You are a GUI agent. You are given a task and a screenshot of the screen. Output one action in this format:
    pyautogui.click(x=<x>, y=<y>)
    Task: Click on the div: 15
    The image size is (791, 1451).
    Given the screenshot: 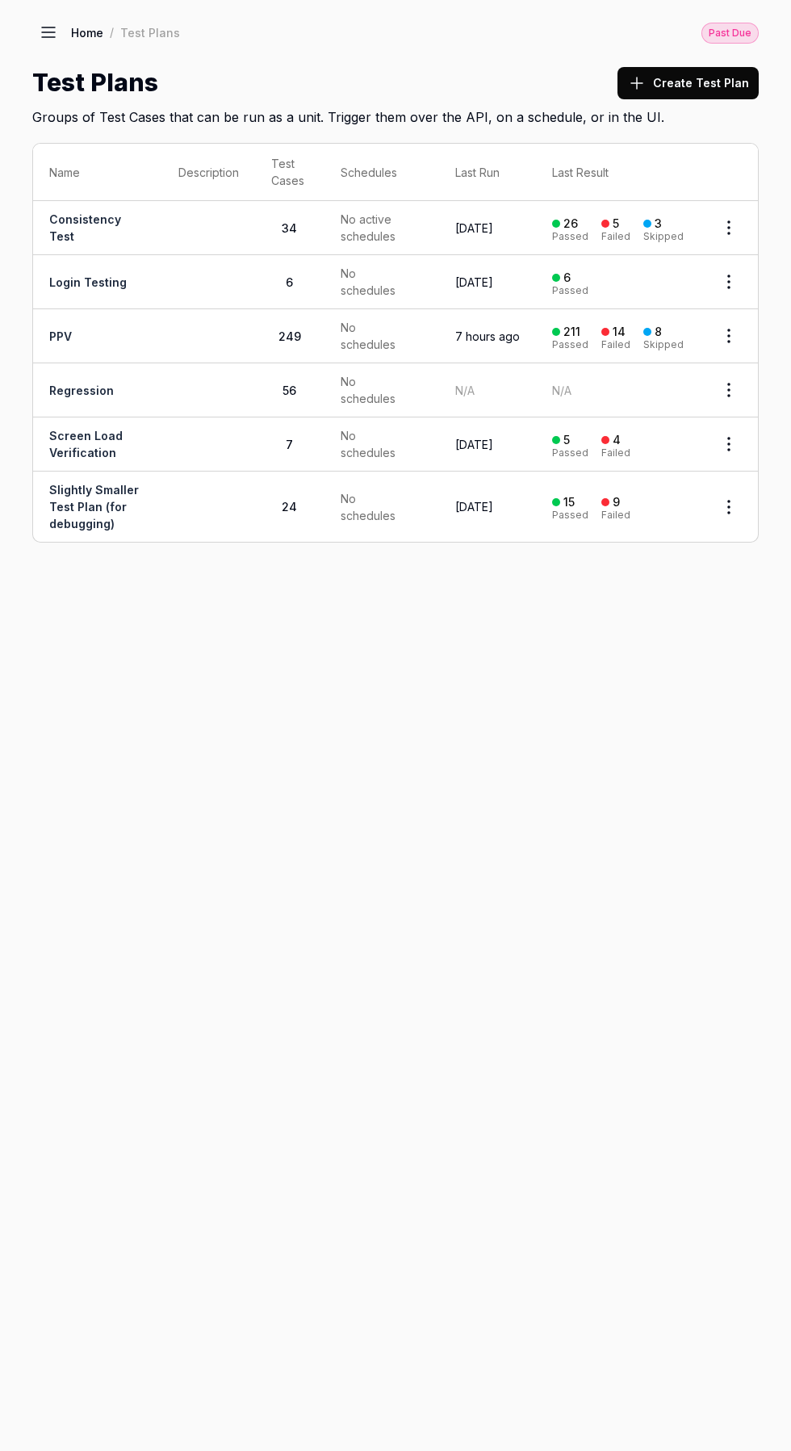 What is the action you would take?
    pyautogui.click(x=569, y=502)
    